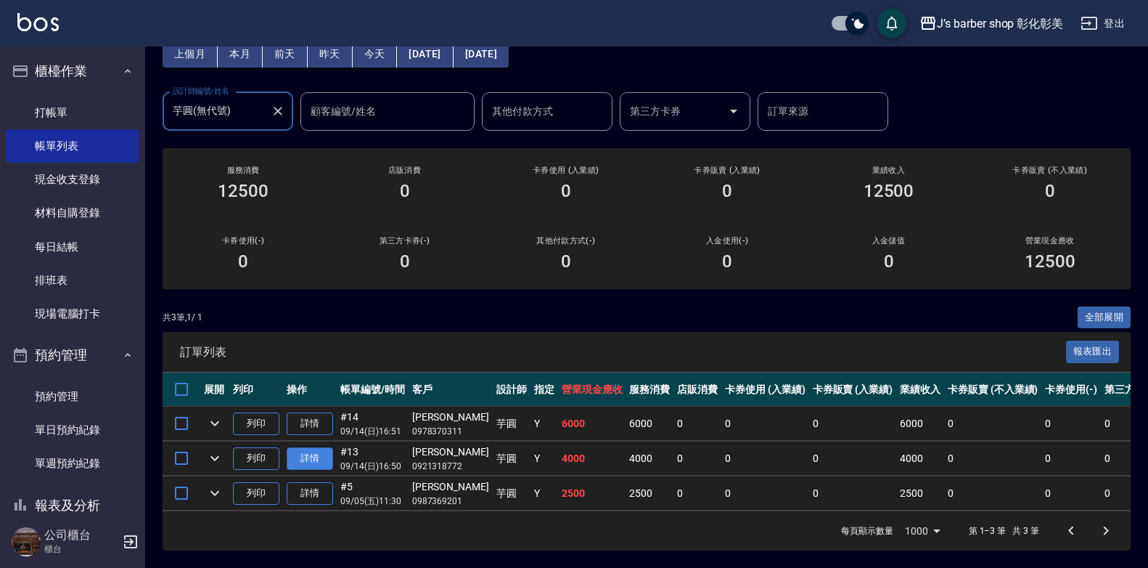 The image size is (1148, 568). I want to click on th: 卡券販賣 (入業績), so click(853, 389).